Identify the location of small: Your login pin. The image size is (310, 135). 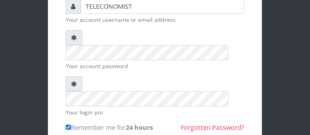
(155, 112).